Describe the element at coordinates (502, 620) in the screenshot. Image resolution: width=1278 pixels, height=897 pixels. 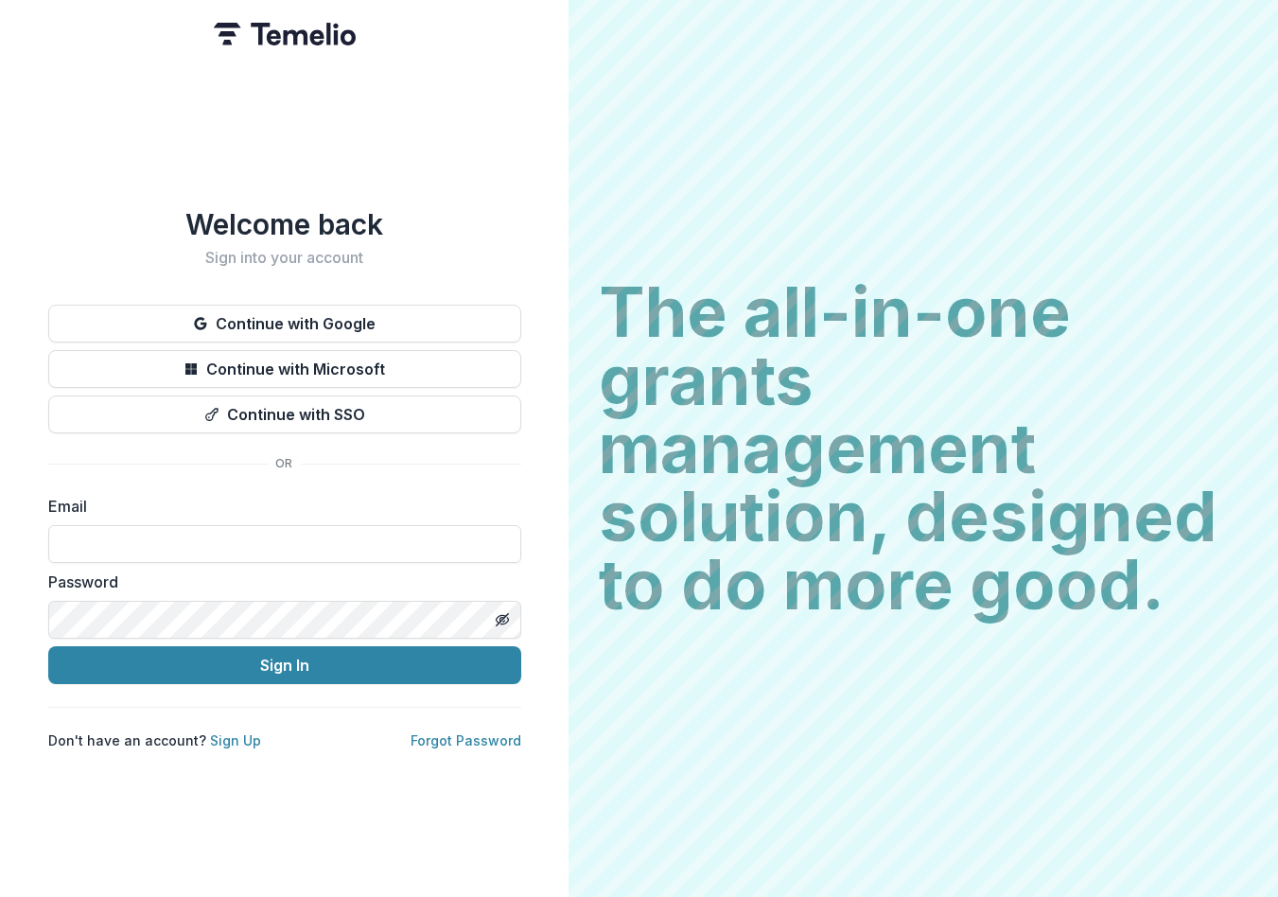
I see `button: Toggle password visibility` at that location.